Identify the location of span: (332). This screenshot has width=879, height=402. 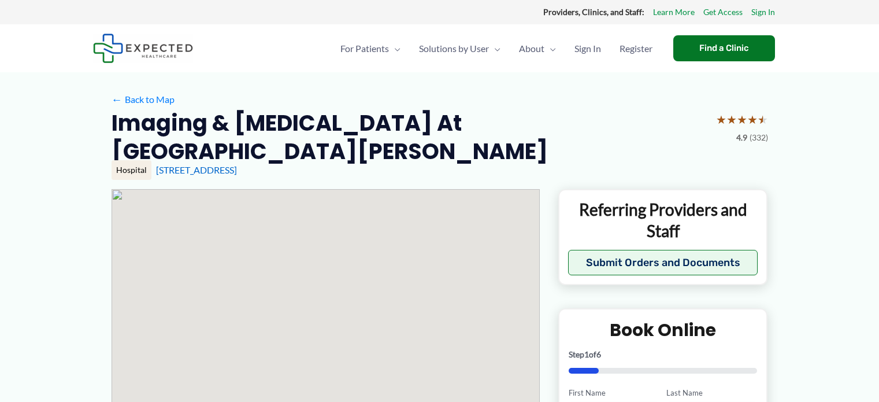
(759, 138).